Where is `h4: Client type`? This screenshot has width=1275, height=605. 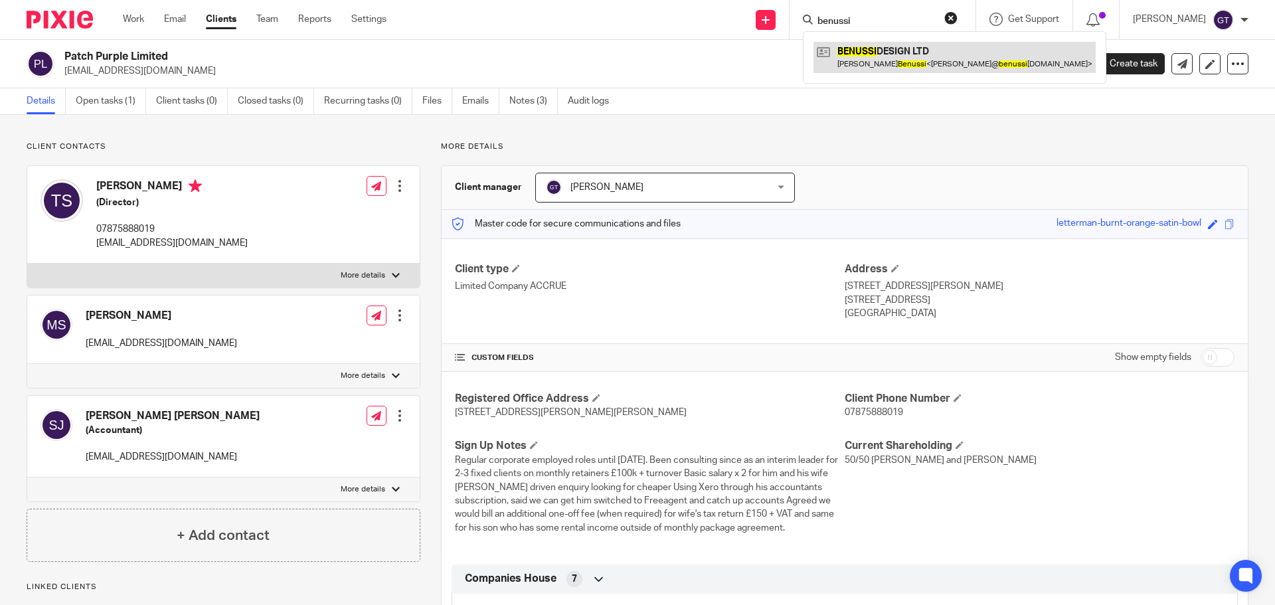
h4: Client type is located at coordinates (649, 269).